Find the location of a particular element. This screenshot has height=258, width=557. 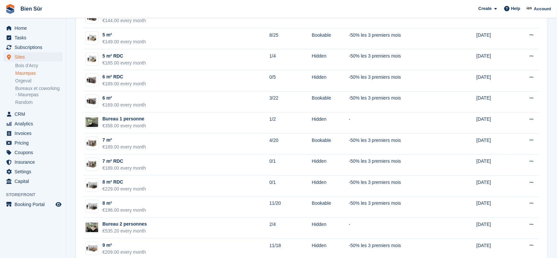

span: Storefront is located at coordinates (36, 195).